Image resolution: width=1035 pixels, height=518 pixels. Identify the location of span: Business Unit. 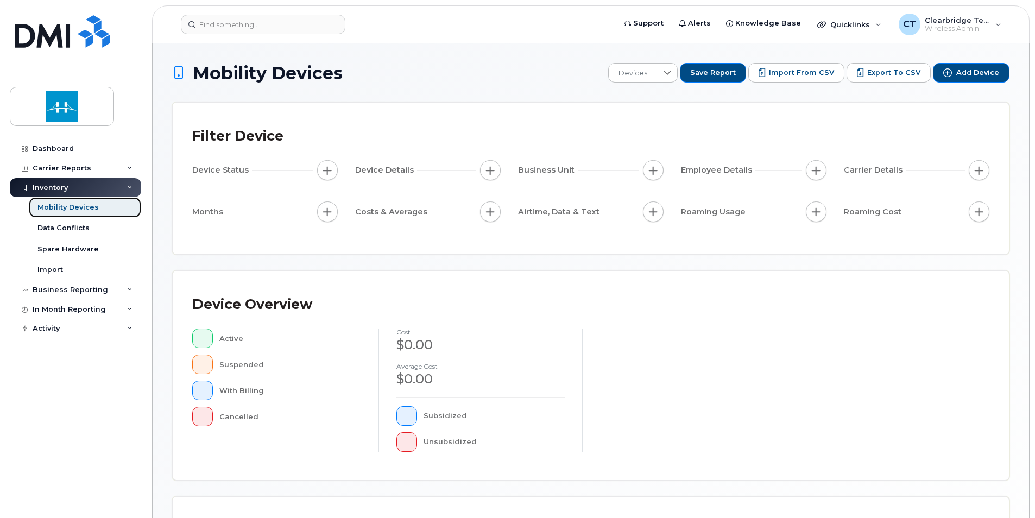
(548, 170).